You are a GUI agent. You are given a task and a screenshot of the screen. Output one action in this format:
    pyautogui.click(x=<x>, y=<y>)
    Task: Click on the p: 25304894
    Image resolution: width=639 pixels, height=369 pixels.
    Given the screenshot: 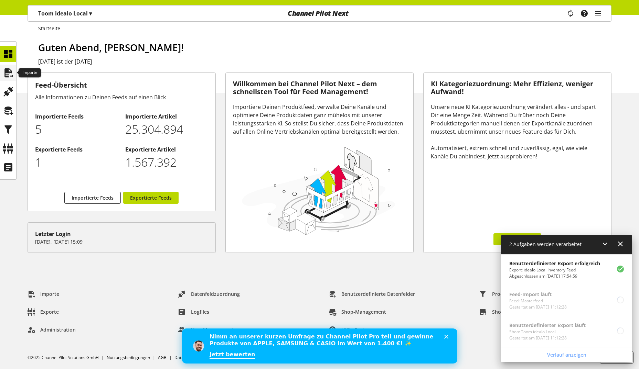 What is the action you would take?
    pyautogui.click(x=166, y=129)
    